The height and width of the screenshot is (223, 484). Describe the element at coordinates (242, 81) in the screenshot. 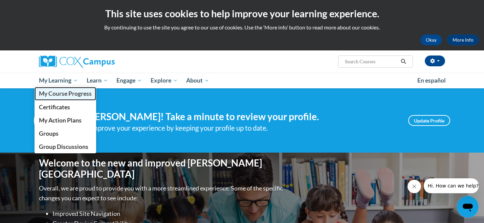

I see `div: Main menu` at that location.